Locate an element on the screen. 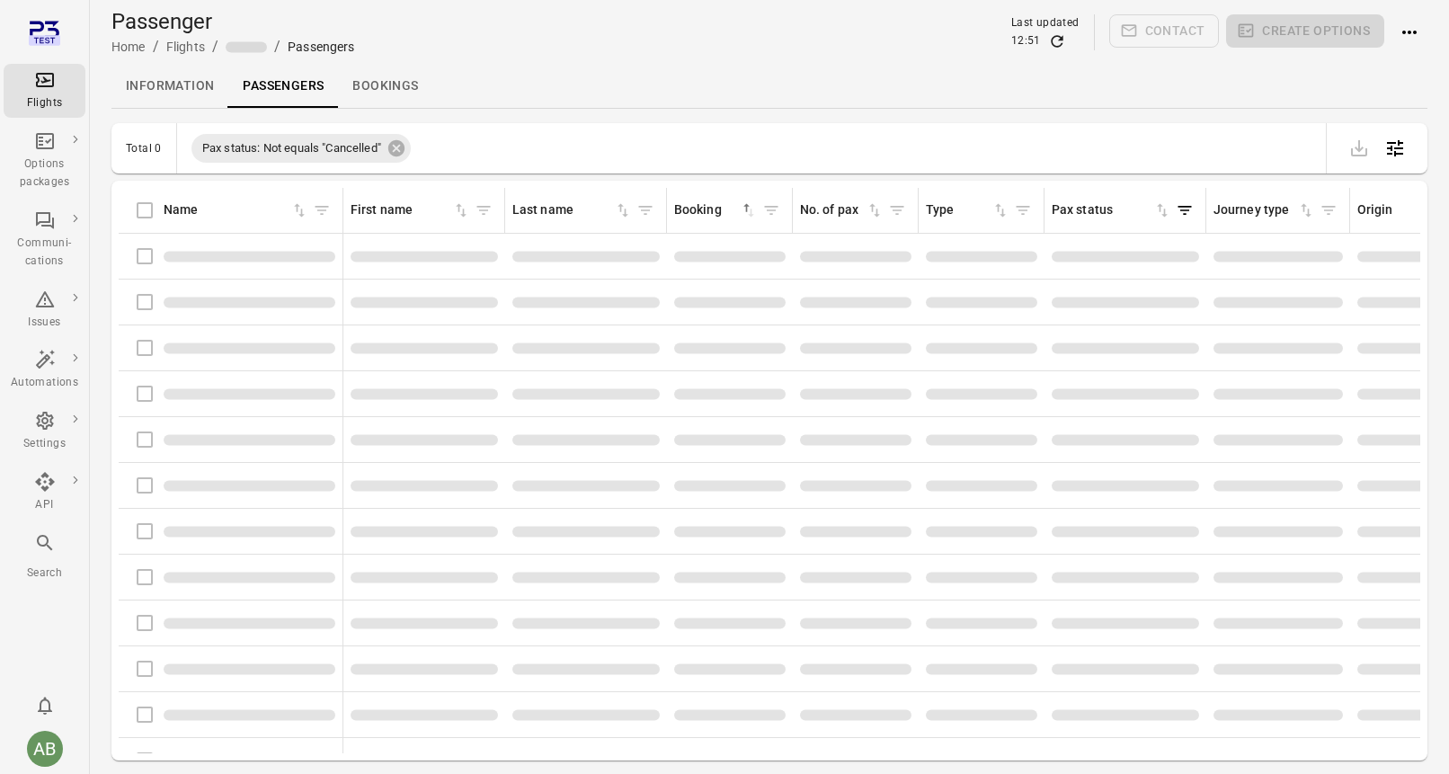 Image resolution: width=1449 pixels, height=774 pixels. button: Search is located at coordinates (44, 556).